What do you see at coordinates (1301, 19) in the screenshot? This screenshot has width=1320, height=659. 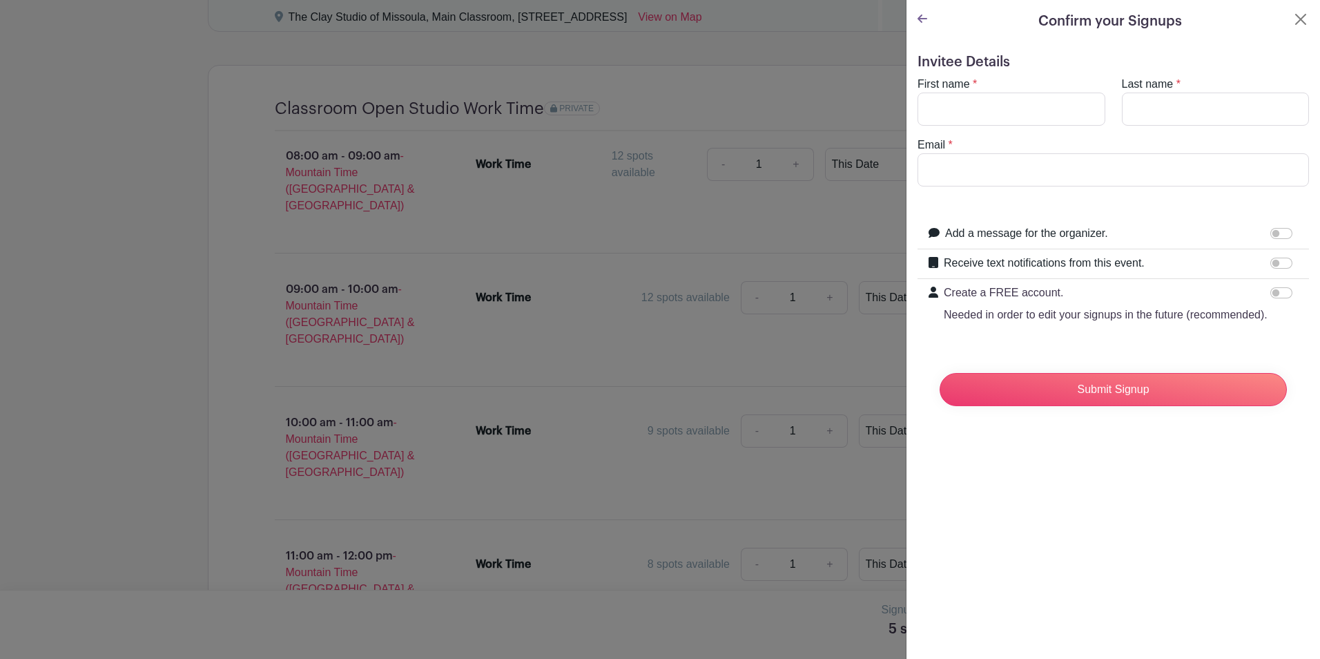 I see `button: Close` at bounding box center [1301, 19].